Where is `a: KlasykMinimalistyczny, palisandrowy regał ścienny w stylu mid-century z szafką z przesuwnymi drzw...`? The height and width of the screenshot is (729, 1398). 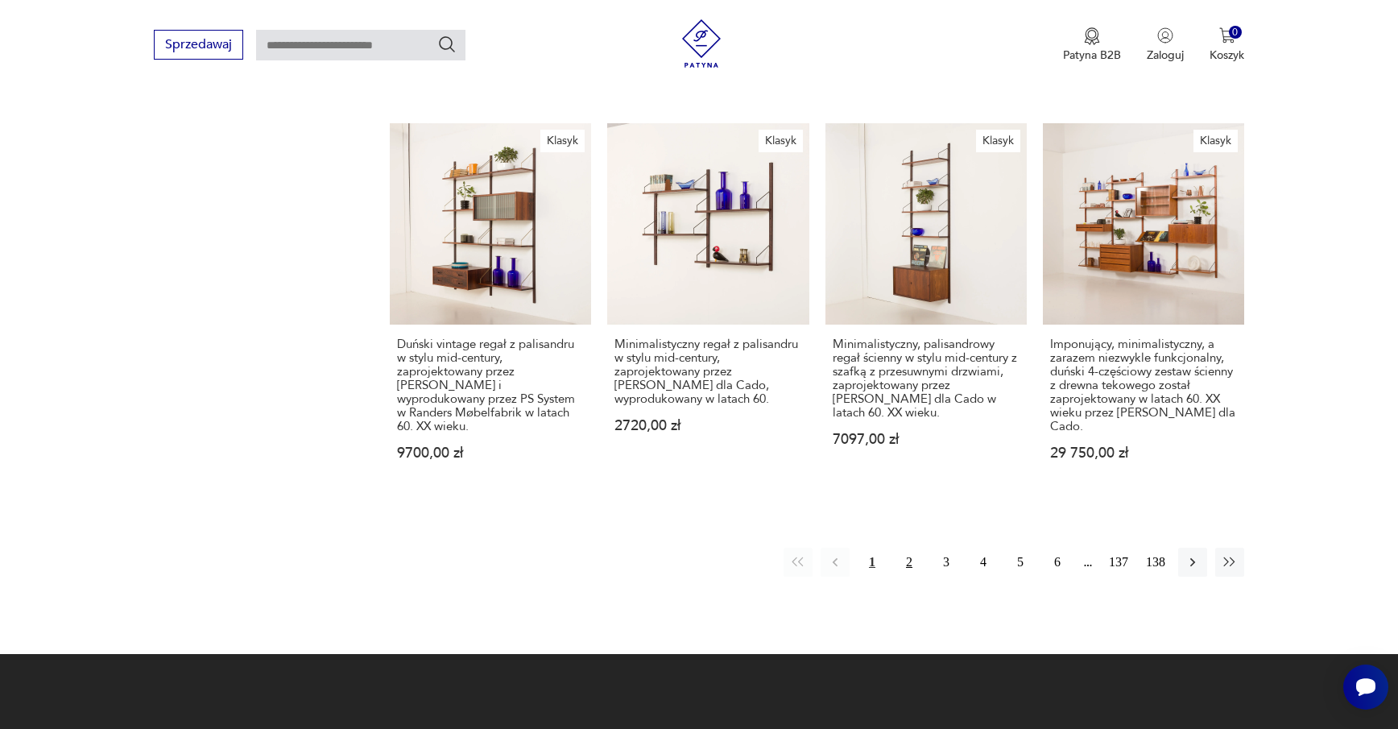 a: KlasykMinimalistyczny, palisandrowy regał ścienny w stylu mid-century z szafką z przesuwnymi drzw... is located at coordinates (926, 307).